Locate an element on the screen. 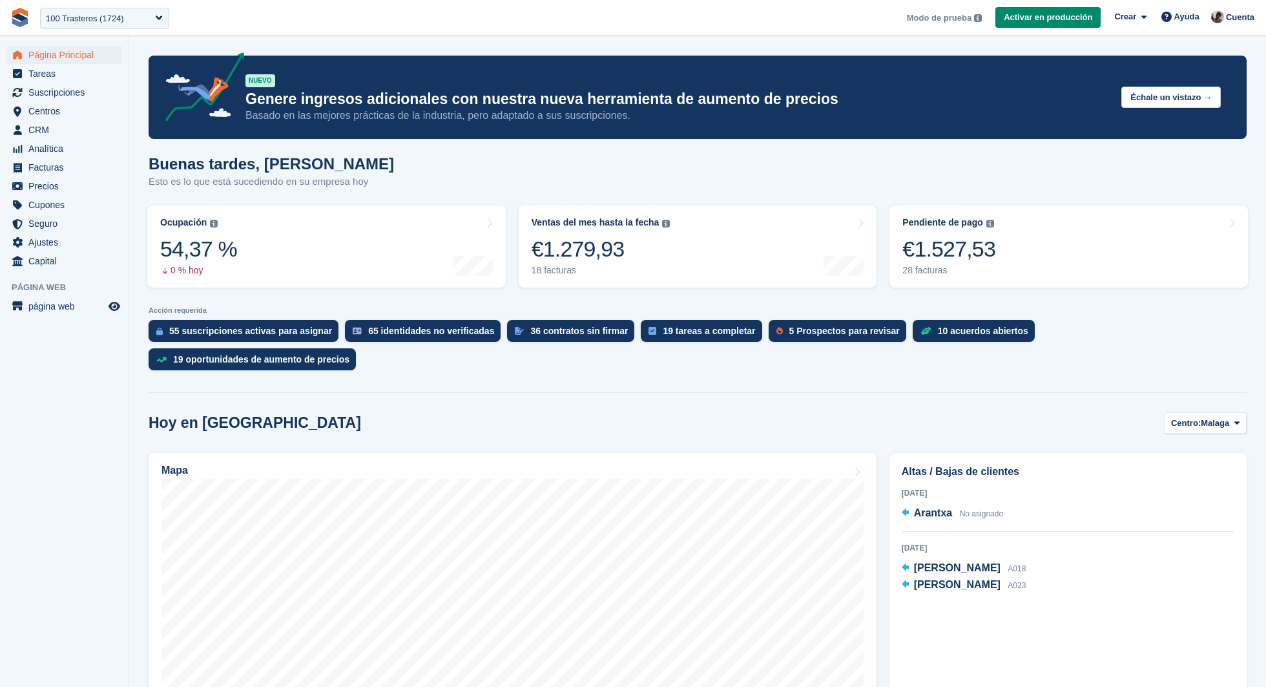 This screenshot has height=687, width=1266. div: €1.279,93 is located at coordinates (601, 249).